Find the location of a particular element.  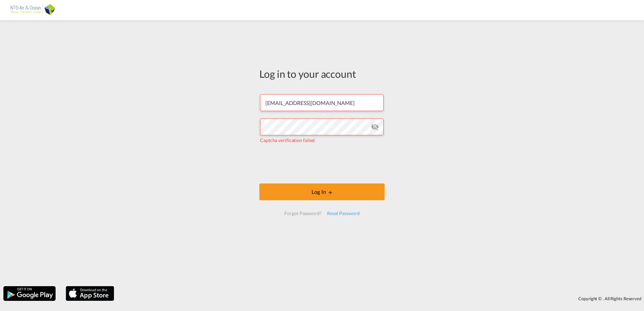

div: Reset Password is located at coordinates (343, 214).